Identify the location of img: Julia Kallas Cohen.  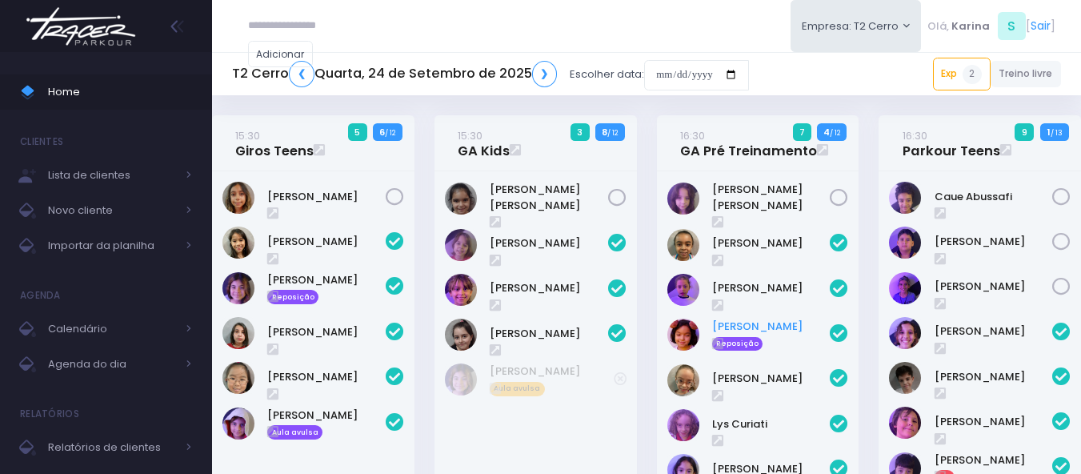
(683, 334).